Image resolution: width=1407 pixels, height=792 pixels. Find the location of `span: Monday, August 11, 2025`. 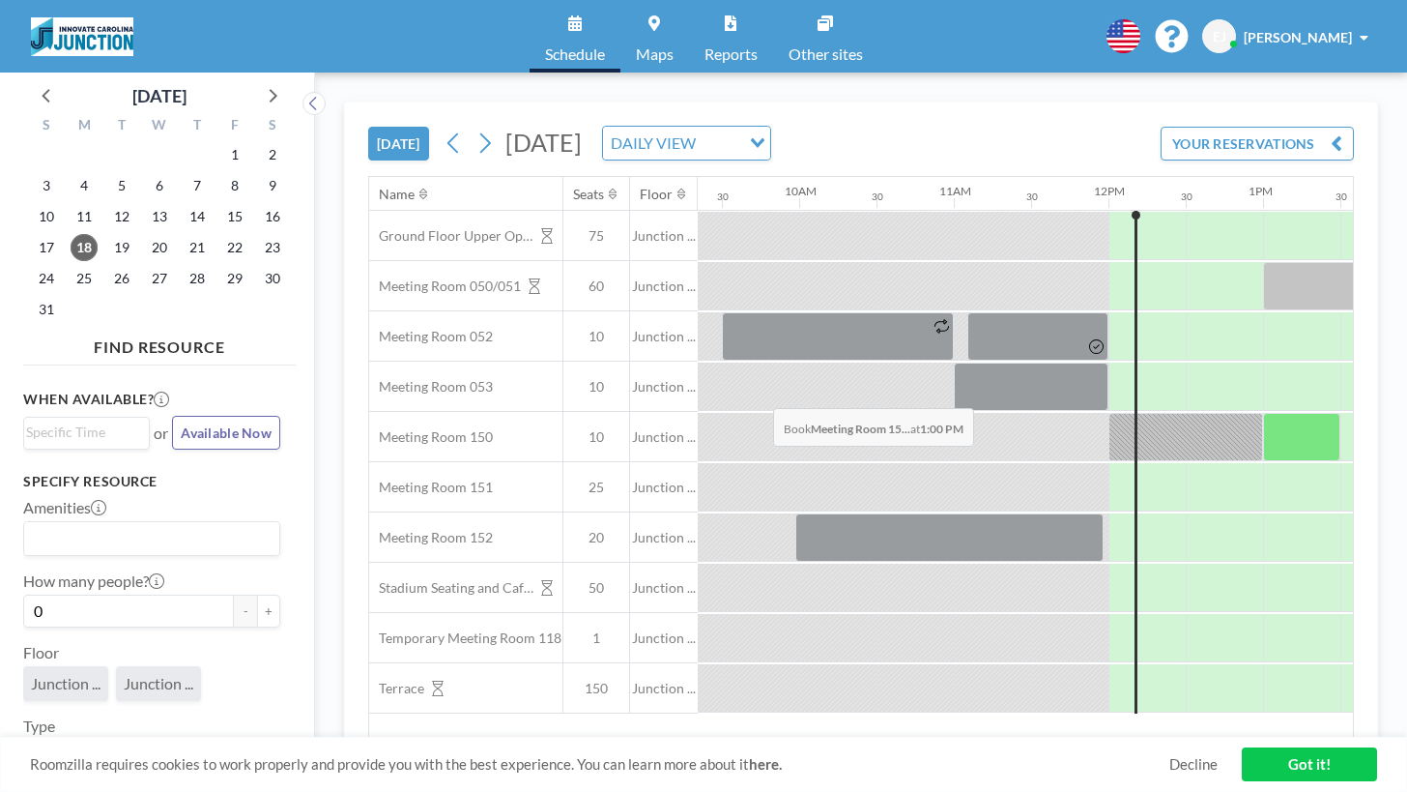

span: Monday, August 11, 2025 is located at coordinates (84, 216).